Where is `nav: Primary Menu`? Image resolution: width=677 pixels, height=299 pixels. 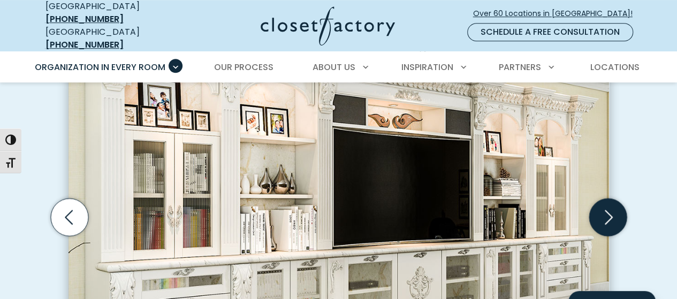
nav: Primary Menu is located at coordinates (339, 67).